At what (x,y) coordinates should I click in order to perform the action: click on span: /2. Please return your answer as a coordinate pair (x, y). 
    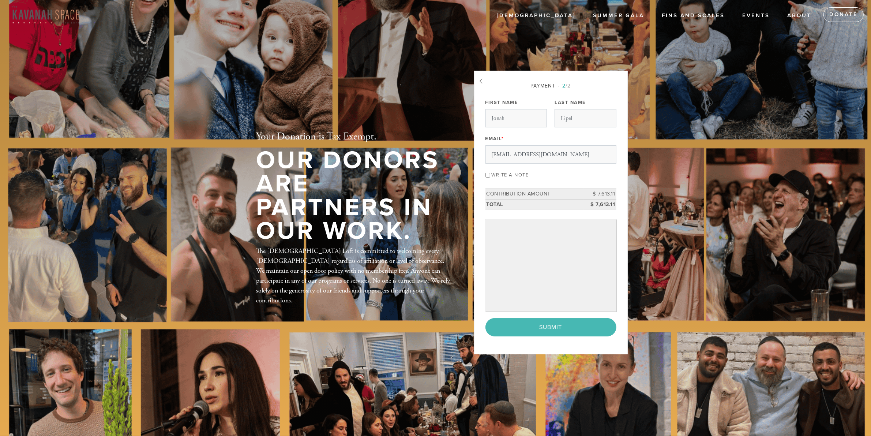
    Looking at the image, I should click on (565, 86).